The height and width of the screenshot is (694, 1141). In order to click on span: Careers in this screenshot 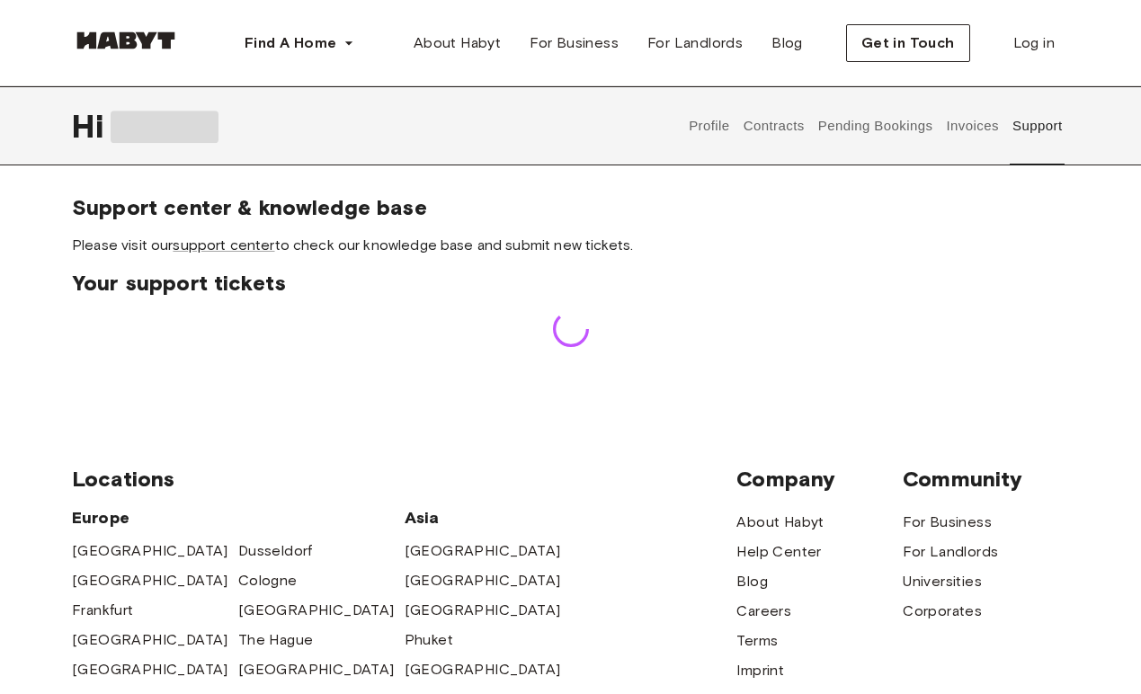, I will do `click(763, 611)`.